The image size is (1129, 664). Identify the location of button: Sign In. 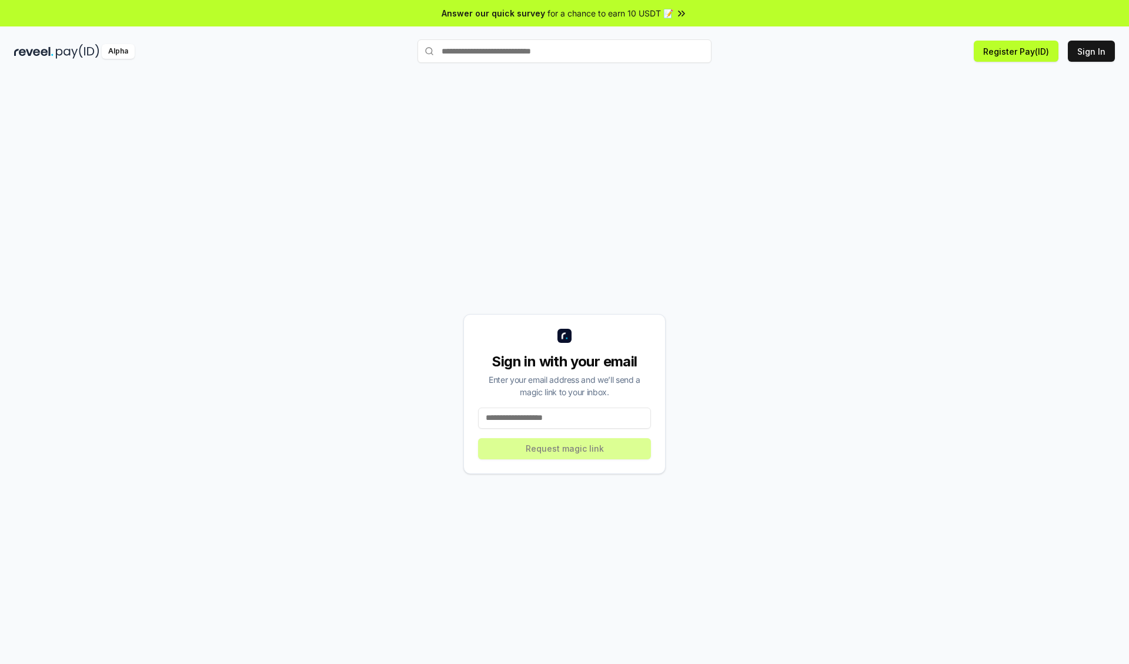
(1092, 51).